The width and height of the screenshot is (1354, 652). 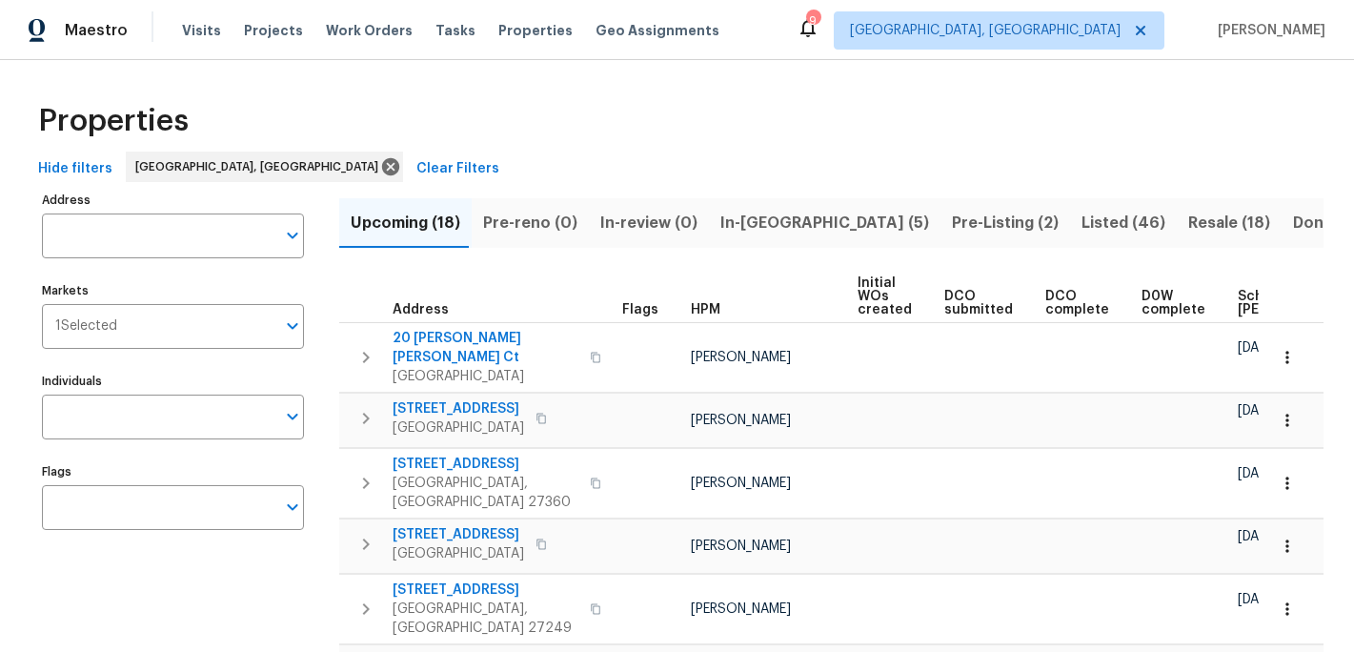 I want to click on span: HPM, so click(x=705, y=310).